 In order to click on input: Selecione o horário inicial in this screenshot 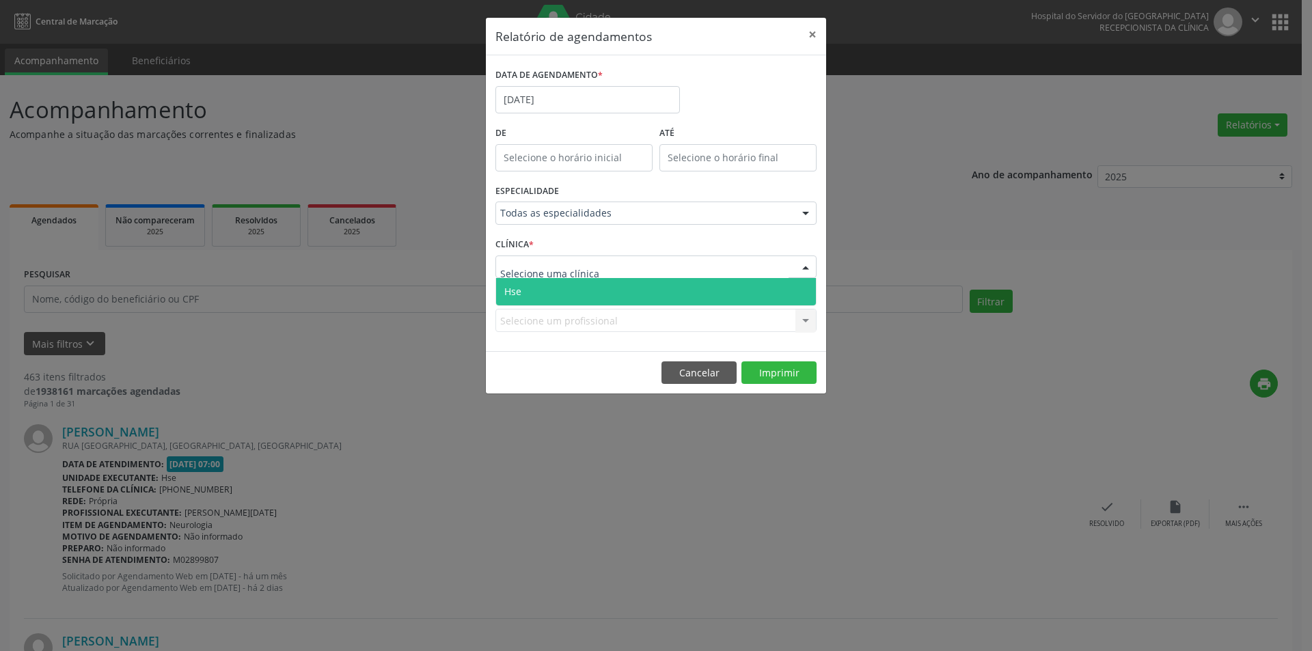, I will do `click(574, 158)`.